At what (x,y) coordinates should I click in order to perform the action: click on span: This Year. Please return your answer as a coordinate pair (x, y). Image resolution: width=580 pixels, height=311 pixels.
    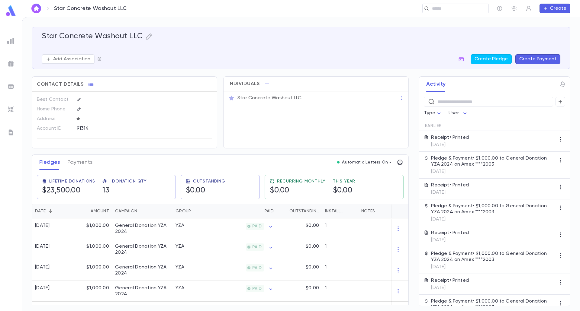
    Looking at the image, I should click on (344, 181).